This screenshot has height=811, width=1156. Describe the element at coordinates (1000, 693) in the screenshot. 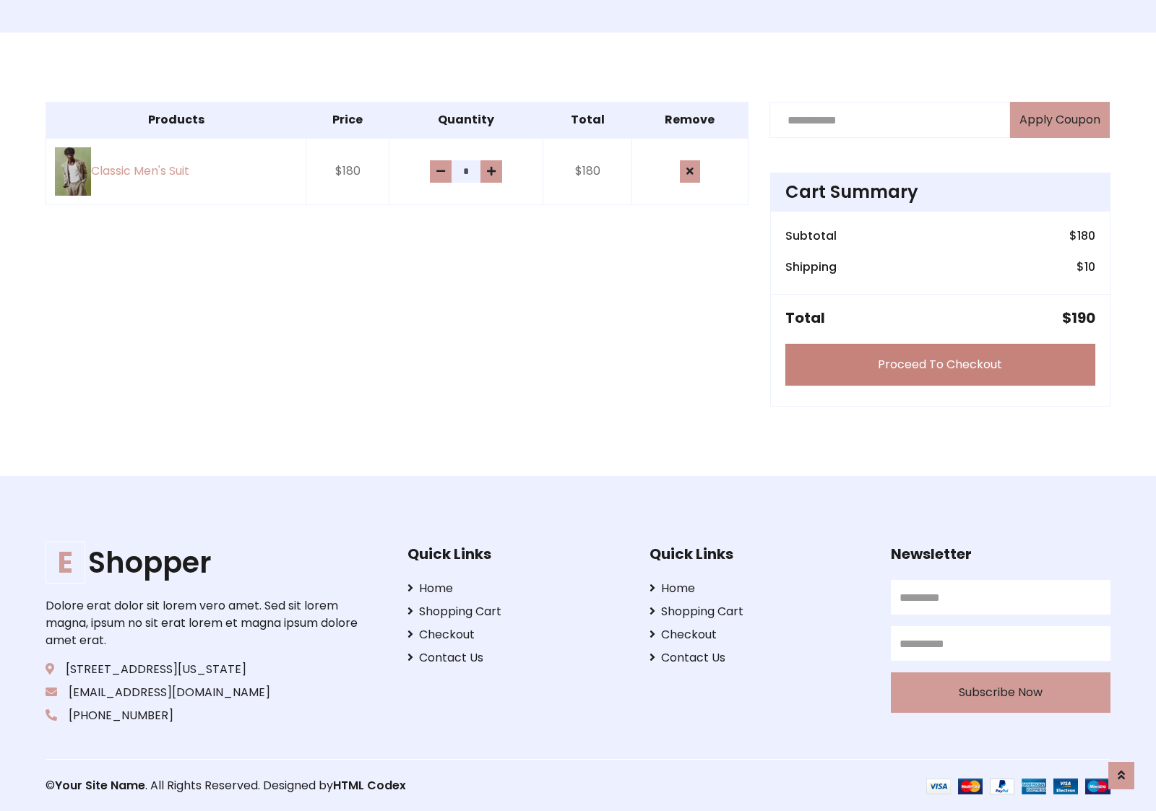

I see `button: Subscribe Now` at that location.